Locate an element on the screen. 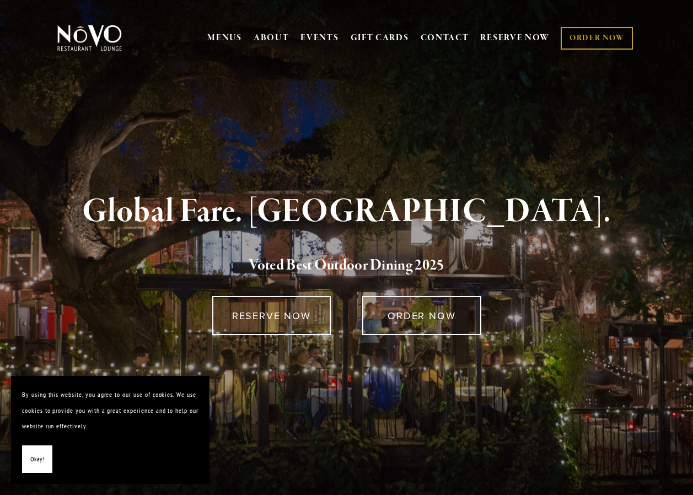  a: CONTACT is located at coordinates (445, 38).